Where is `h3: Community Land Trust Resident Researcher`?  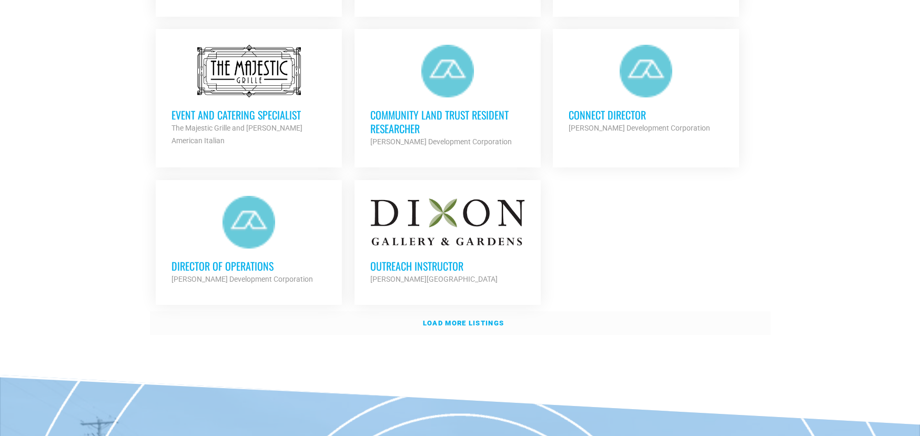 h3: Community Land Trust Resident Researcher is located at coordinates (448, 122).